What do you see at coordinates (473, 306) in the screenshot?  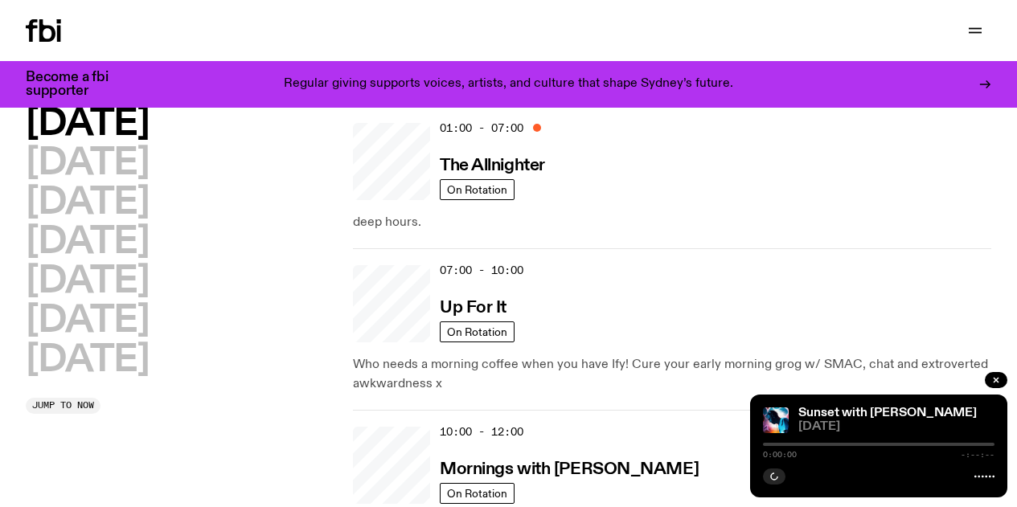 I see `a: Up For It` at bounding box center [473, 306].